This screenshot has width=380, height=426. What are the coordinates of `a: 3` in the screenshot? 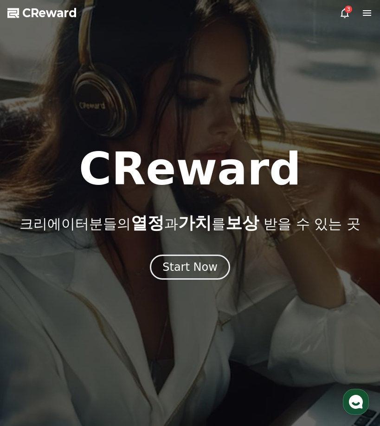 It's located at (345, 13).